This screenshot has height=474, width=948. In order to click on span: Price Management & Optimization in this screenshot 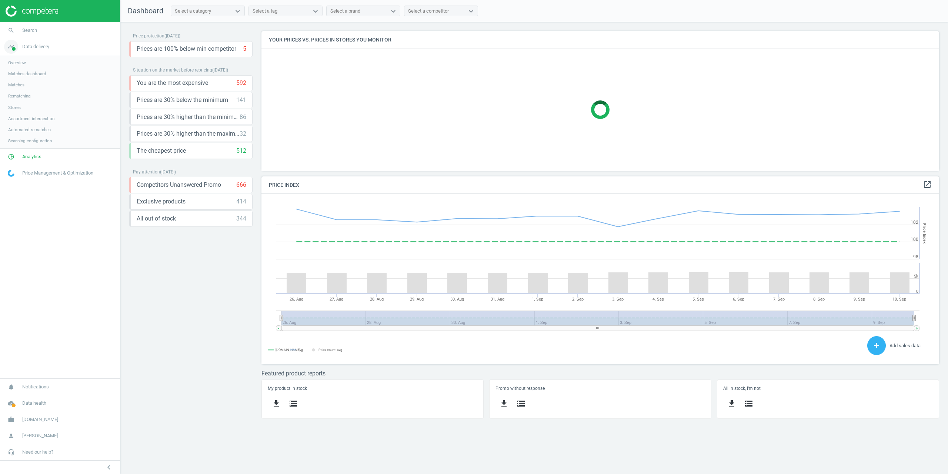, I will do `click(58, 173)`.